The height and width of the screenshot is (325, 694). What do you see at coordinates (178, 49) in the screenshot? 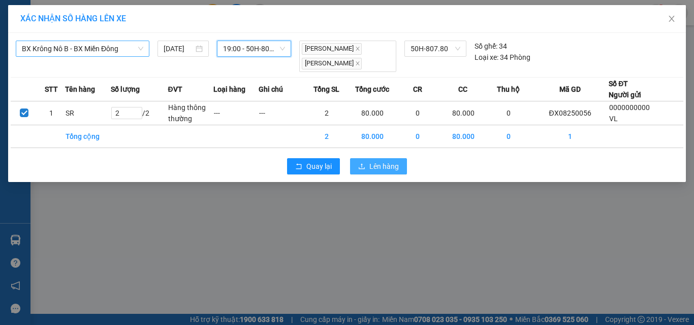
I see `input: 13/08/2025` at bounding box center [178, 49].